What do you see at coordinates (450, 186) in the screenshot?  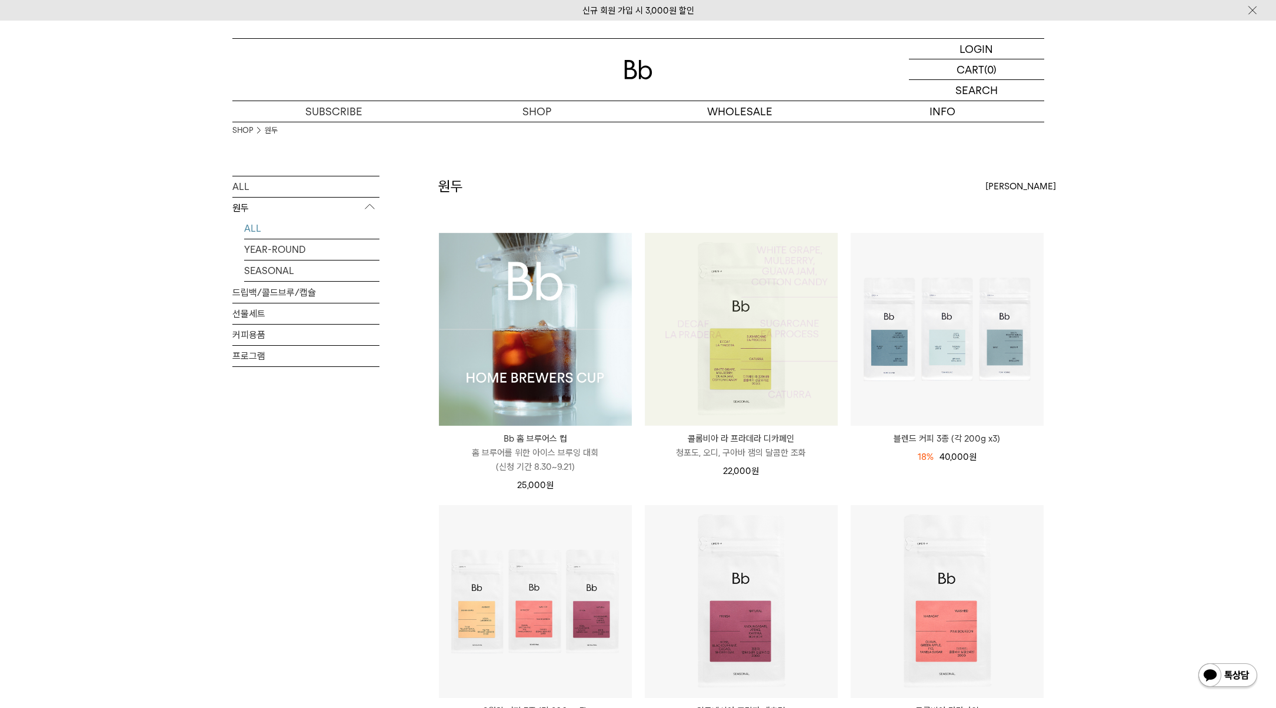 I see `h2: 원두` at bounding box center [450, 186].